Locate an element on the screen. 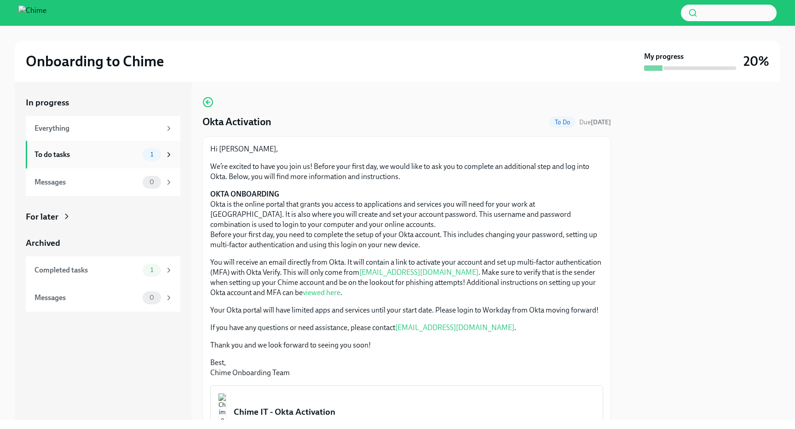 This screenshot has width=795, height=429. h3: 20% is located at coordinates (757, 61).